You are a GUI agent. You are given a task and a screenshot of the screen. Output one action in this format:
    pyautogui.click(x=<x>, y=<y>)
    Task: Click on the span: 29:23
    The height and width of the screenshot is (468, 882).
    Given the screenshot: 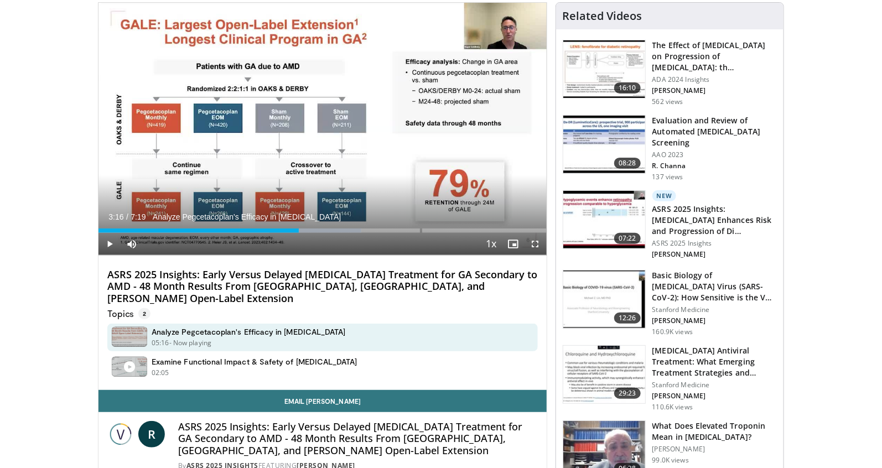 What is the action you would take?
    pyautogui.click(x=627, y=393)
    